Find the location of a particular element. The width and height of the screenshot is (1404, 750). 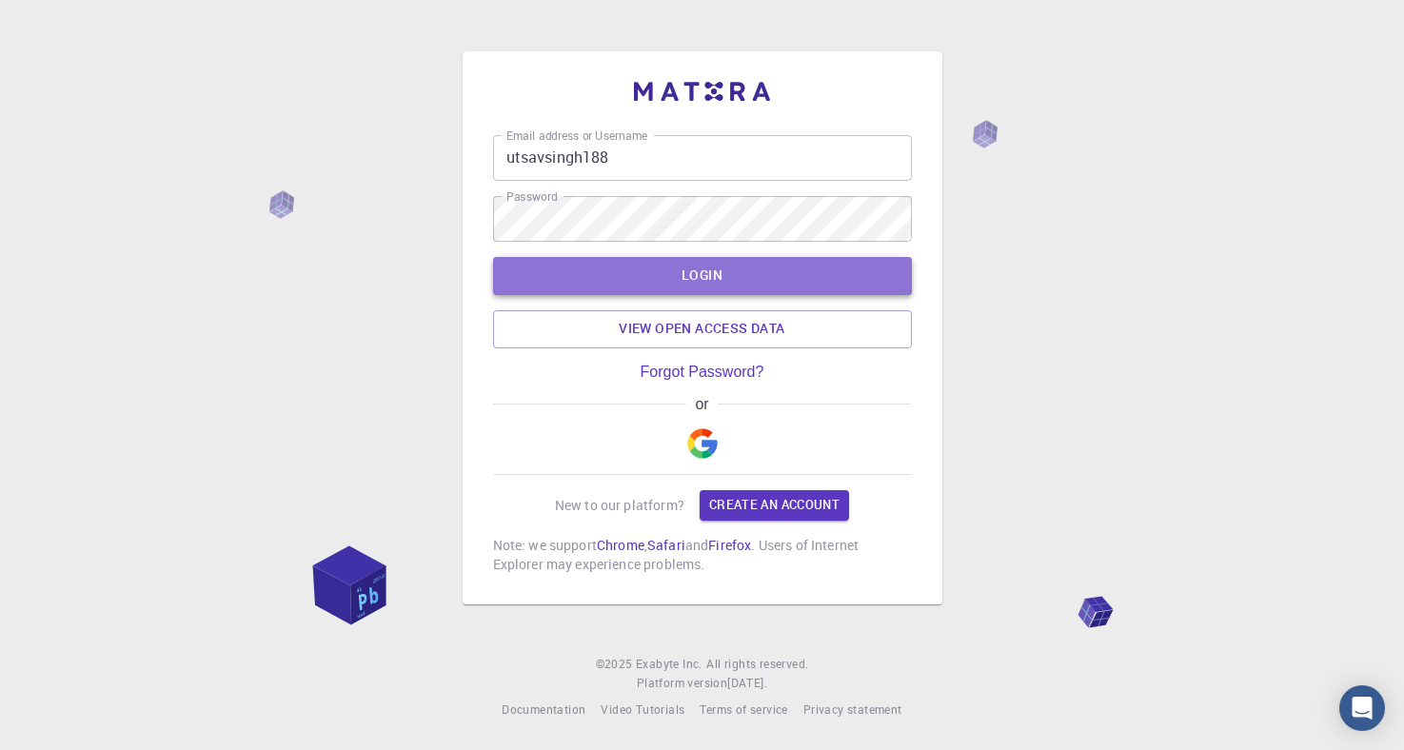

a: Create an account is located at coordinates (774, 506).